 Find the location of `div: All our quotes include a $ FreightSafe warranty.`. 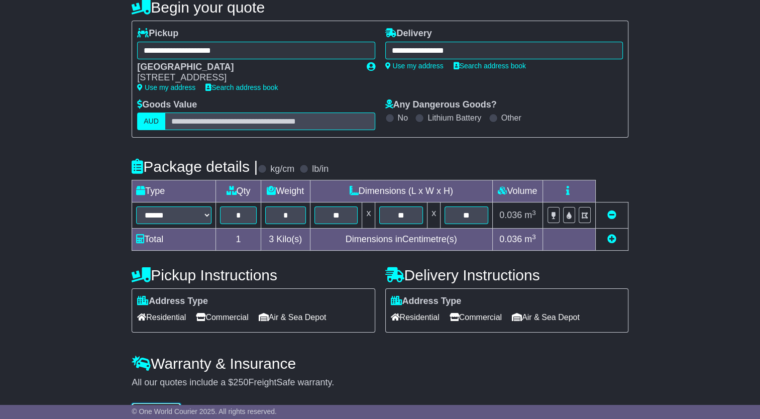

div: All our quotes include a $ FreightSafe warranty. is located at coordinates (380, 383).